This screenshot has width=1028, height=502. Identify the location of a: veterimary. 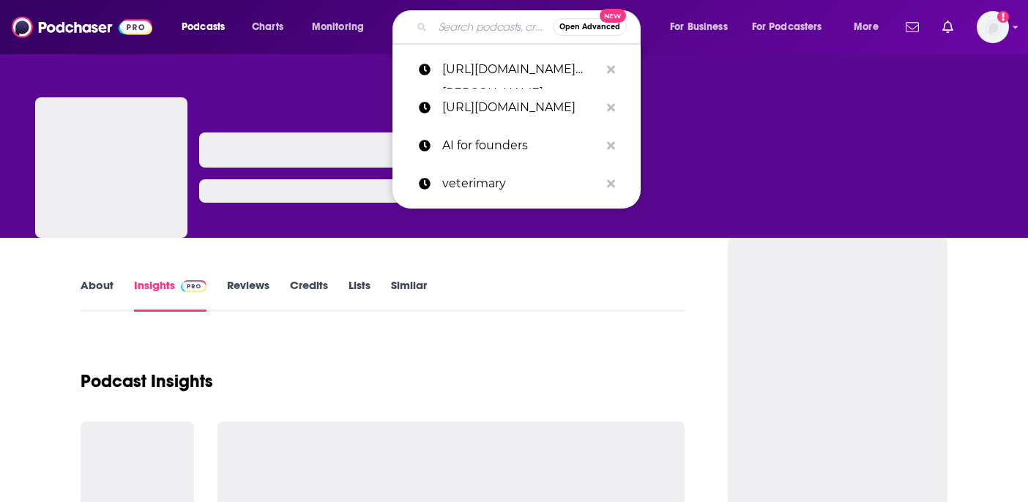
(516, 184).